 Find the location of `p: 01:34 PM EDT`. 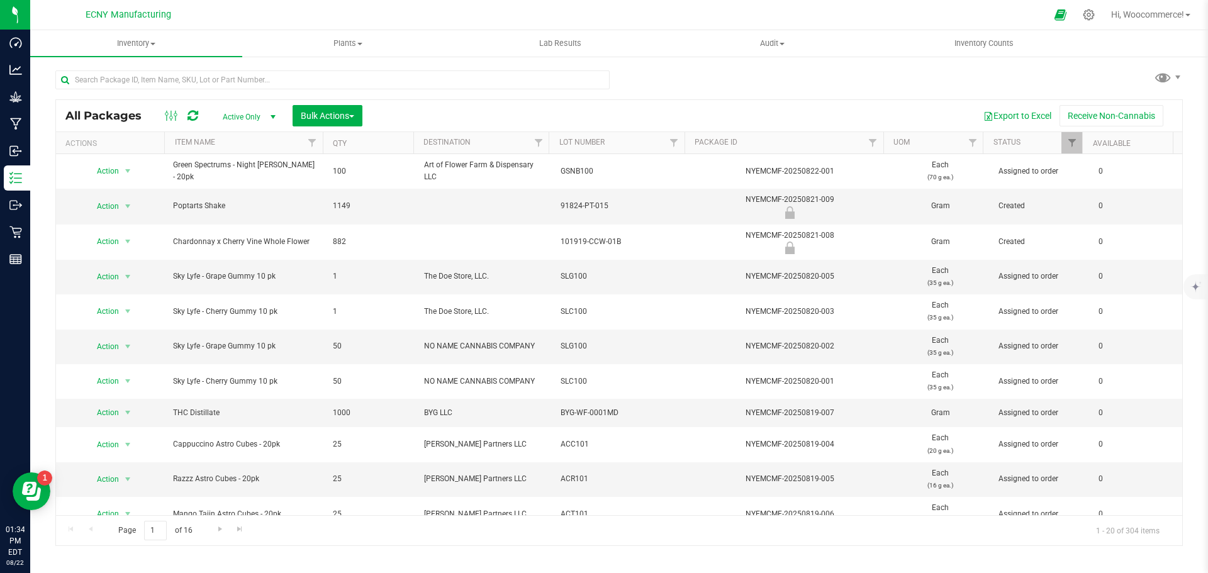

p: 01:34 PM EDT is located at coordinates (15, 541).